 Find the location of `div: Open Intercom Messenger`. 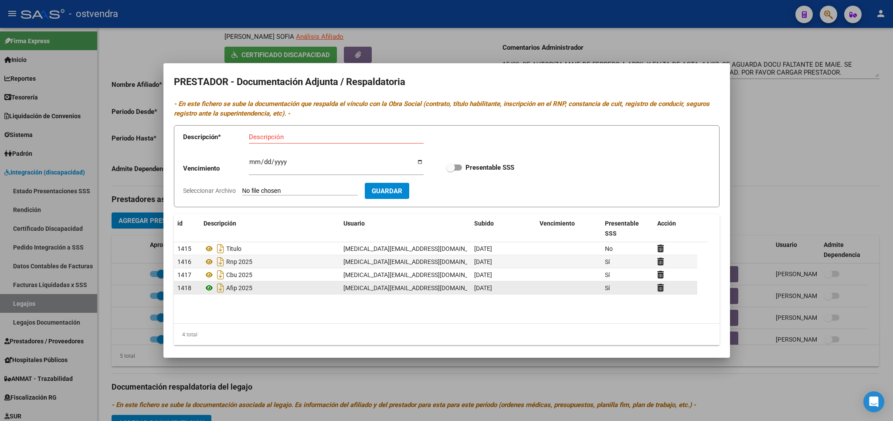

div: Open Intercom Messenger is located at coordinates (874, 401).